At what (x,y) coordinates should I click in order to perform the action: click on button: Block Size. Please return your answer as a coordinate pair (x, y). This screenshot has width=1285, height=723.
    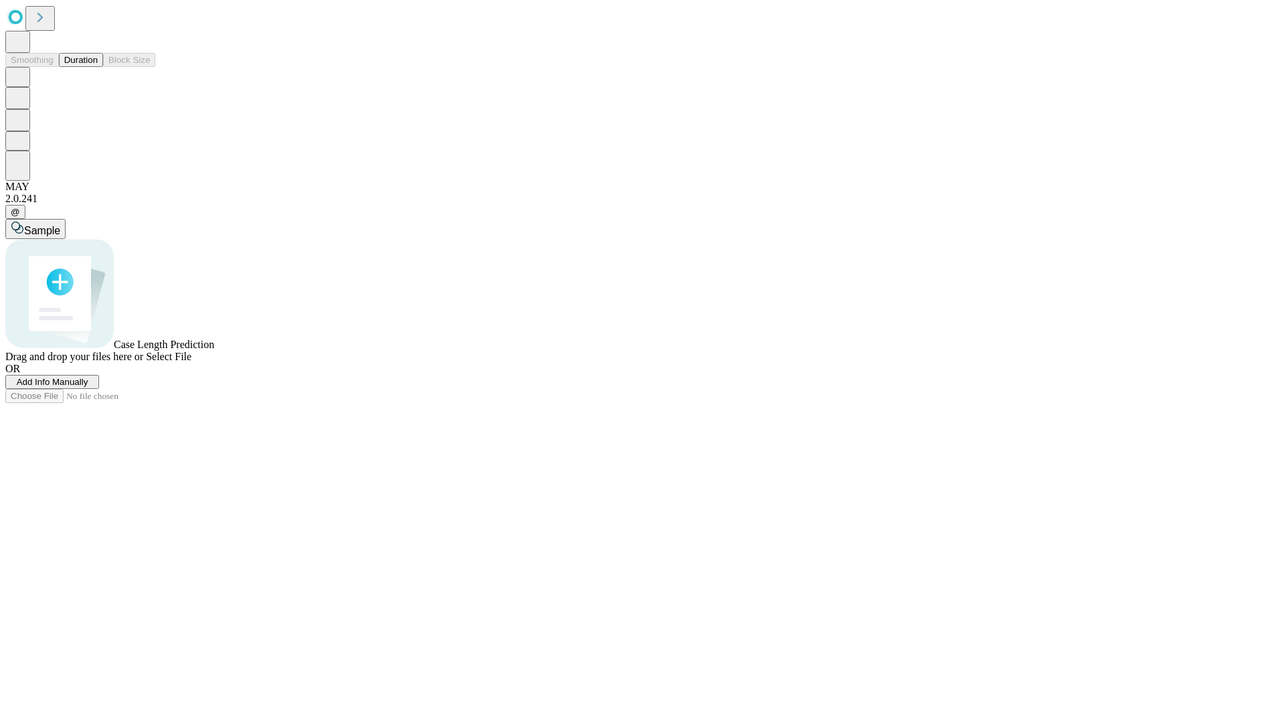
    Looking at the image, I should click on (129, 60).